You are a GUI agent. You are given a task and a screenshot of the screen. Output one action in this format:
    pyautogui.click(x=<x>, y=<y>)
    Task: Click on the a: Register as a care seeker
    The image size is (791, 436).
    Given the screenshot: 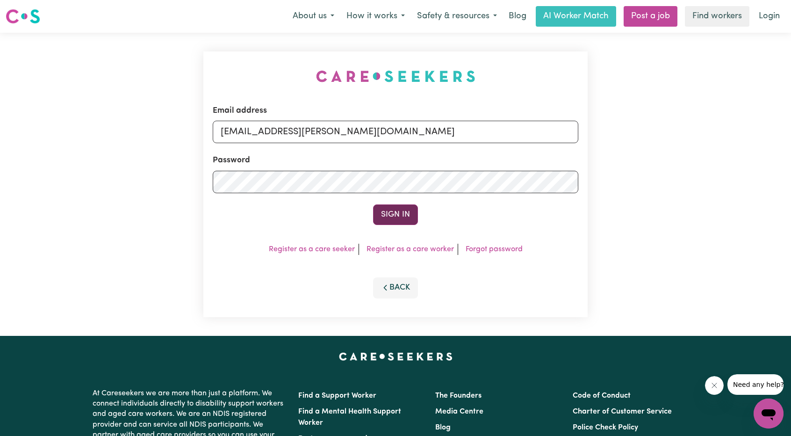 What is the action you would take?
    pyautogui.click(x=312, y=249)
    